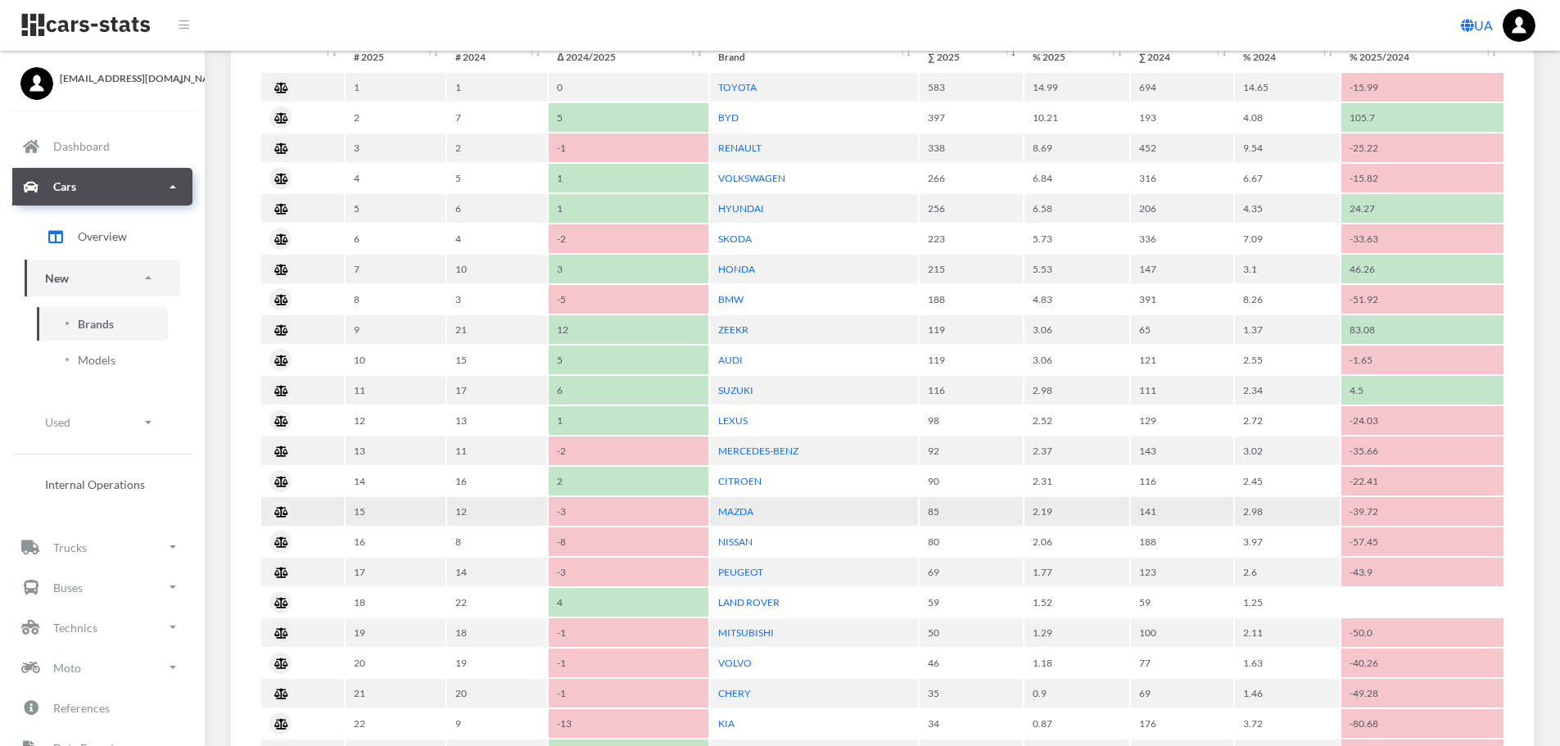 The image size is (1560, 746). I want to click on td: 147, so click(1182, 269).